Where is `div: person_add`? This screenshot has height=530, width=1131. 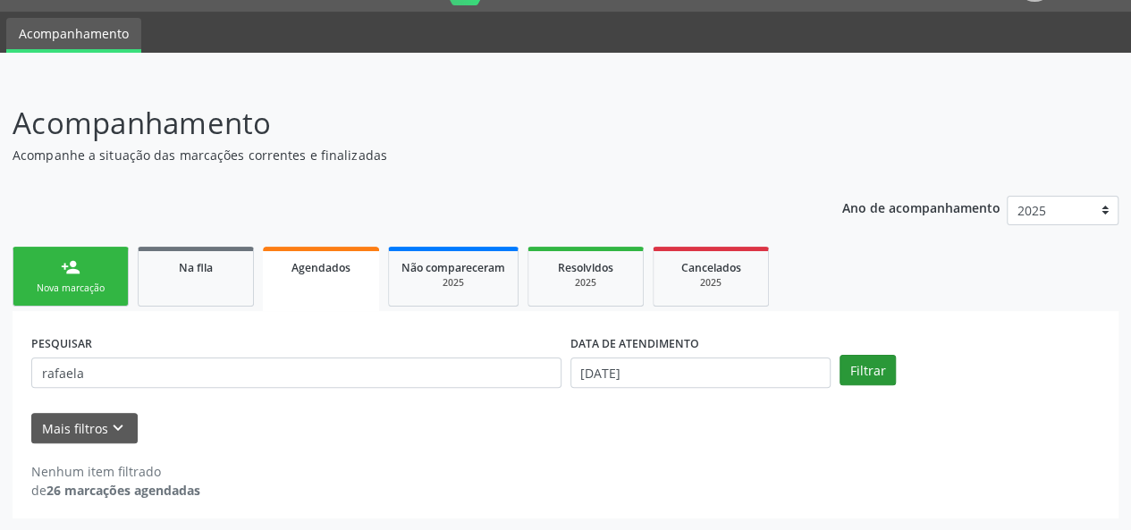 div: person_add is located at coordinates (71, 267).